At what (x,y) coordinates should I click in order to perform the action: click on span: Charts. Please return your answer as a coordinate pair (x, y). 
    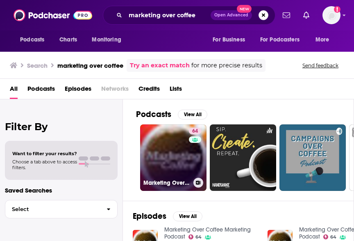
    Looking at the image, I should click on (68, 40).